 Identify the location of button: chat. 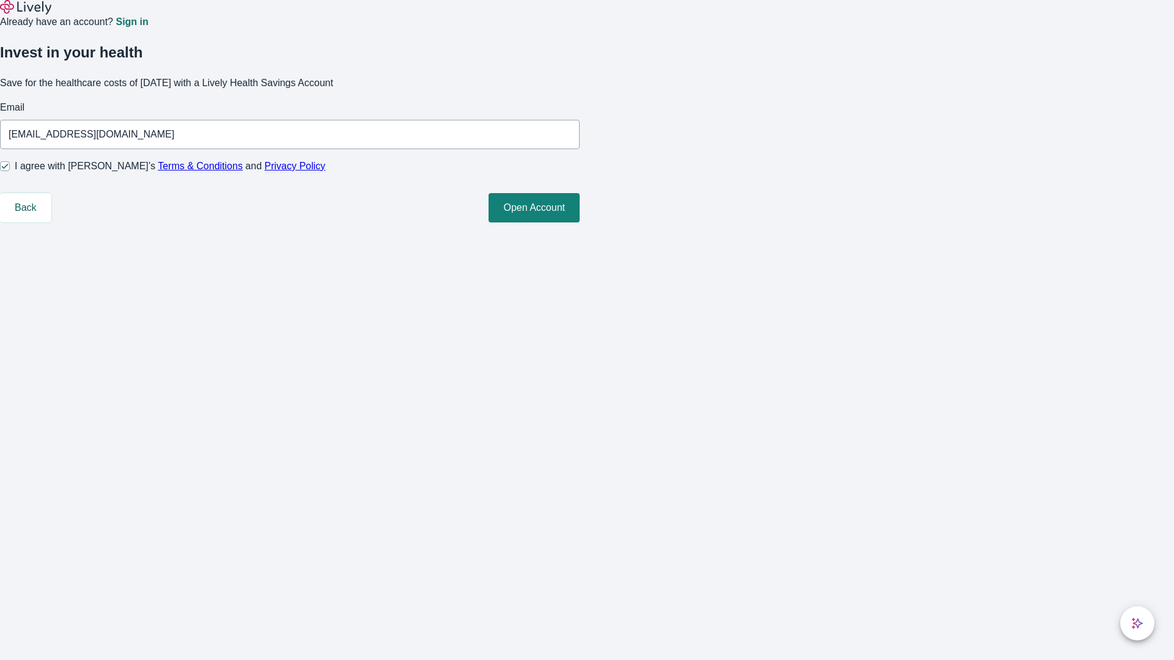
(1137, 624).